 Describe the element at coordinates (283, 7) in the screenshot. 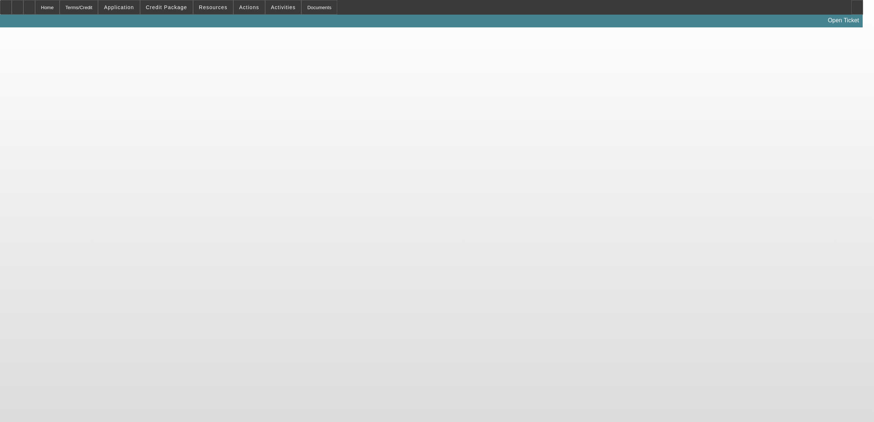

I see `button: Activities` at that location.